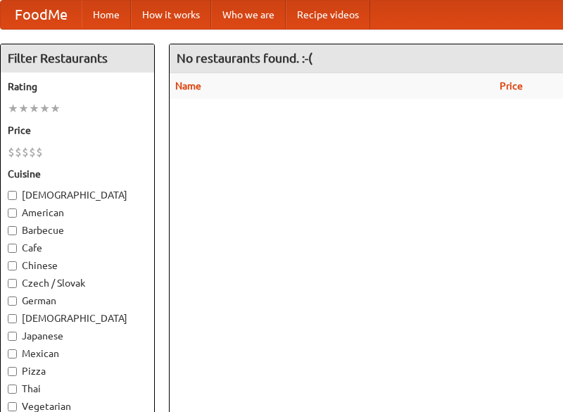 The width and height of the screenshot is (563, 412). I want to click on label: Mexican, so click(77, 353).